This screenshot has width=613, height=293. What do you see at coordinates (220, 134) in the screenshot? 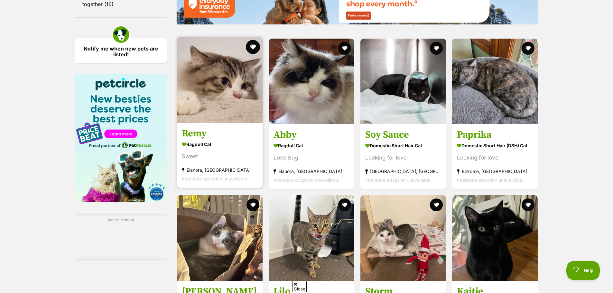
I see `h3: Remy` at bounding box center [220, 134].